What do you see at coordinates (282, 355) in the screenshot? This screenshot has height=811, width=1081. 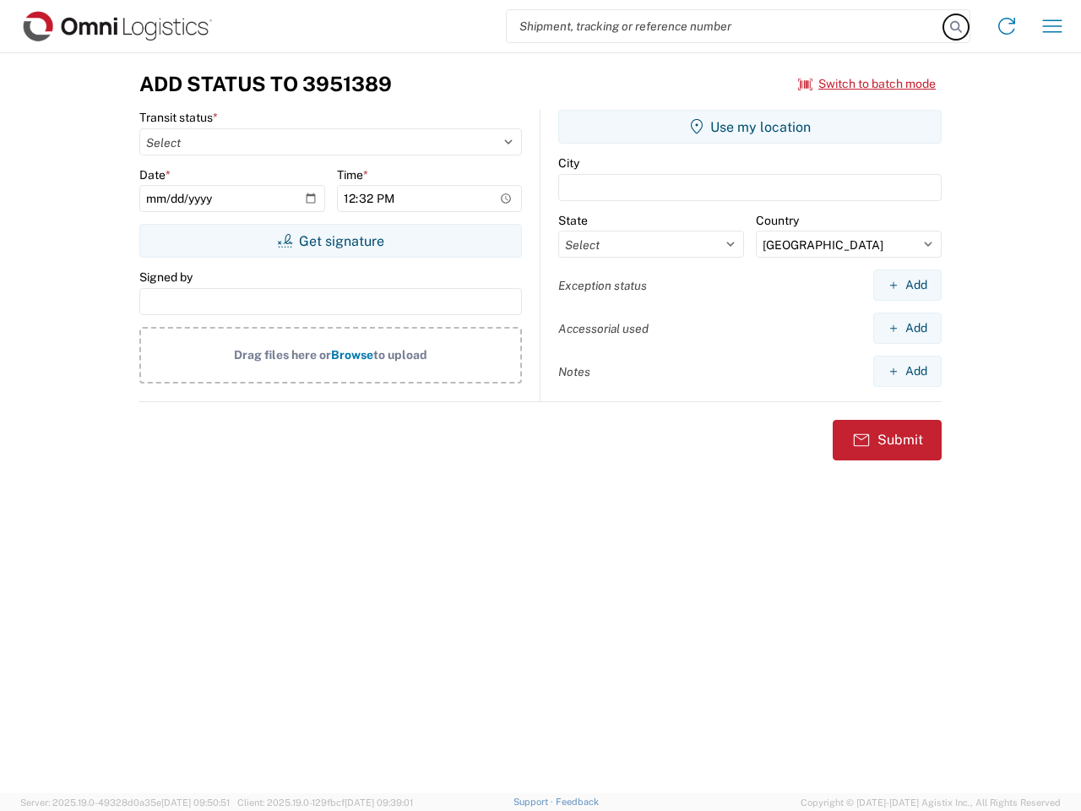 I see `span: Drag files here or` at bounding box center [282, 355].